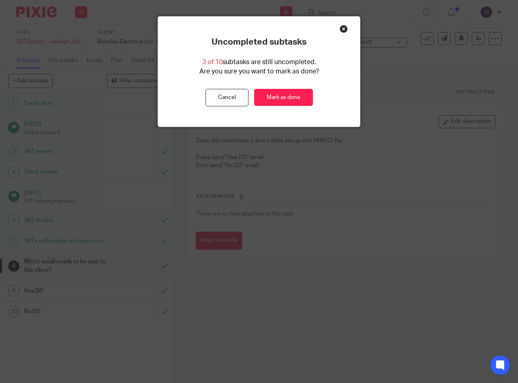 This screenshot has width=518, height=383. Describe the element at coordinates (283, 97) in the screenshot. I see `a: Mark as done` at that location.